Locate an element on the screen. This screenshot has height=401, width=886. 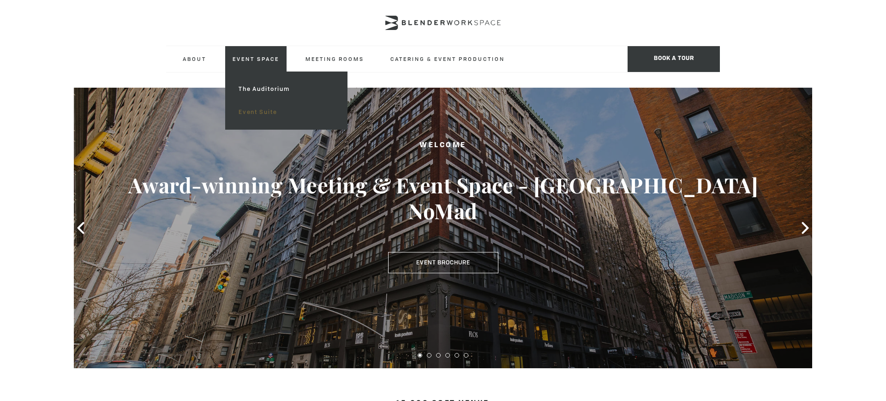
a: The Auditorium is located at coordinates (286, 89).